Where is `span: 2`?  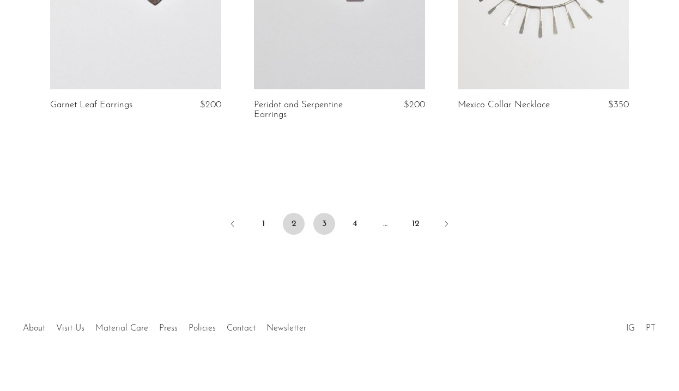 span: 2 is located at coordinates (294, 224).